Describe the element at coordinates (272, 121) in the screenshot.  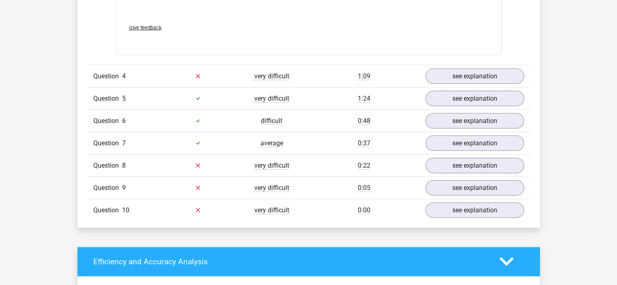
I see `span: difficult` at that location.